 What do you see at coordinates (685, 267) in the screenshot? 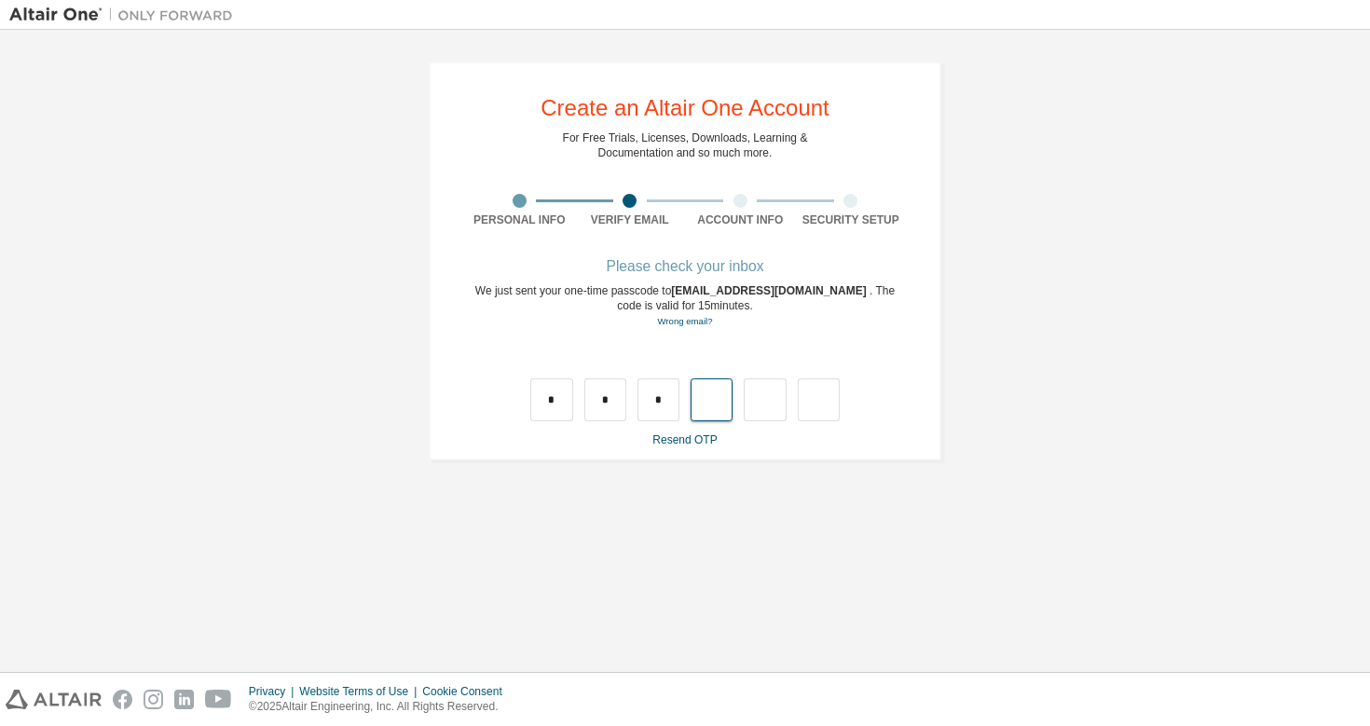
I see `div: Please check your inbox` at bounding box center [685, 267].